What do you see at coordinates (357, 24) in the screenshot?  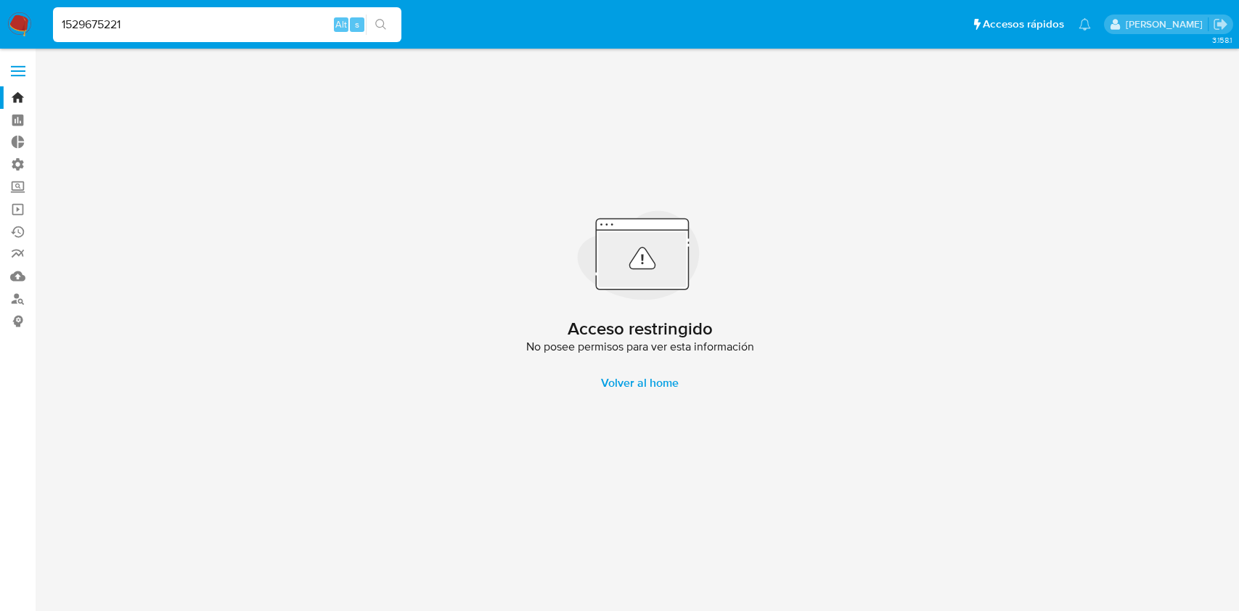 I see `span: s` at bounding box center [357, 24].